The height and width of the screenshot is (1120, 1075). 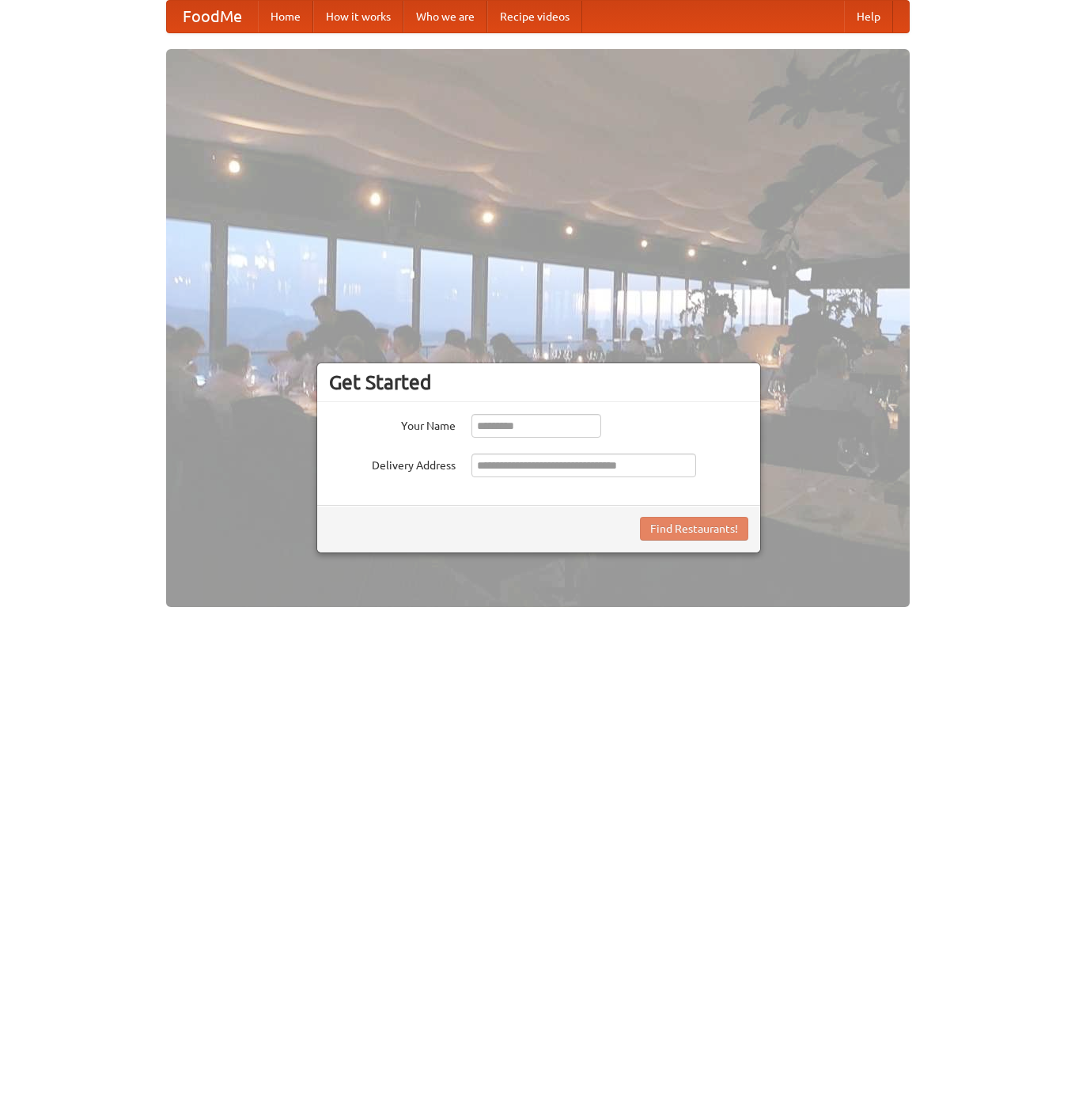 I want to click on button: Find Restaurants!, so click(x=694, y=529).